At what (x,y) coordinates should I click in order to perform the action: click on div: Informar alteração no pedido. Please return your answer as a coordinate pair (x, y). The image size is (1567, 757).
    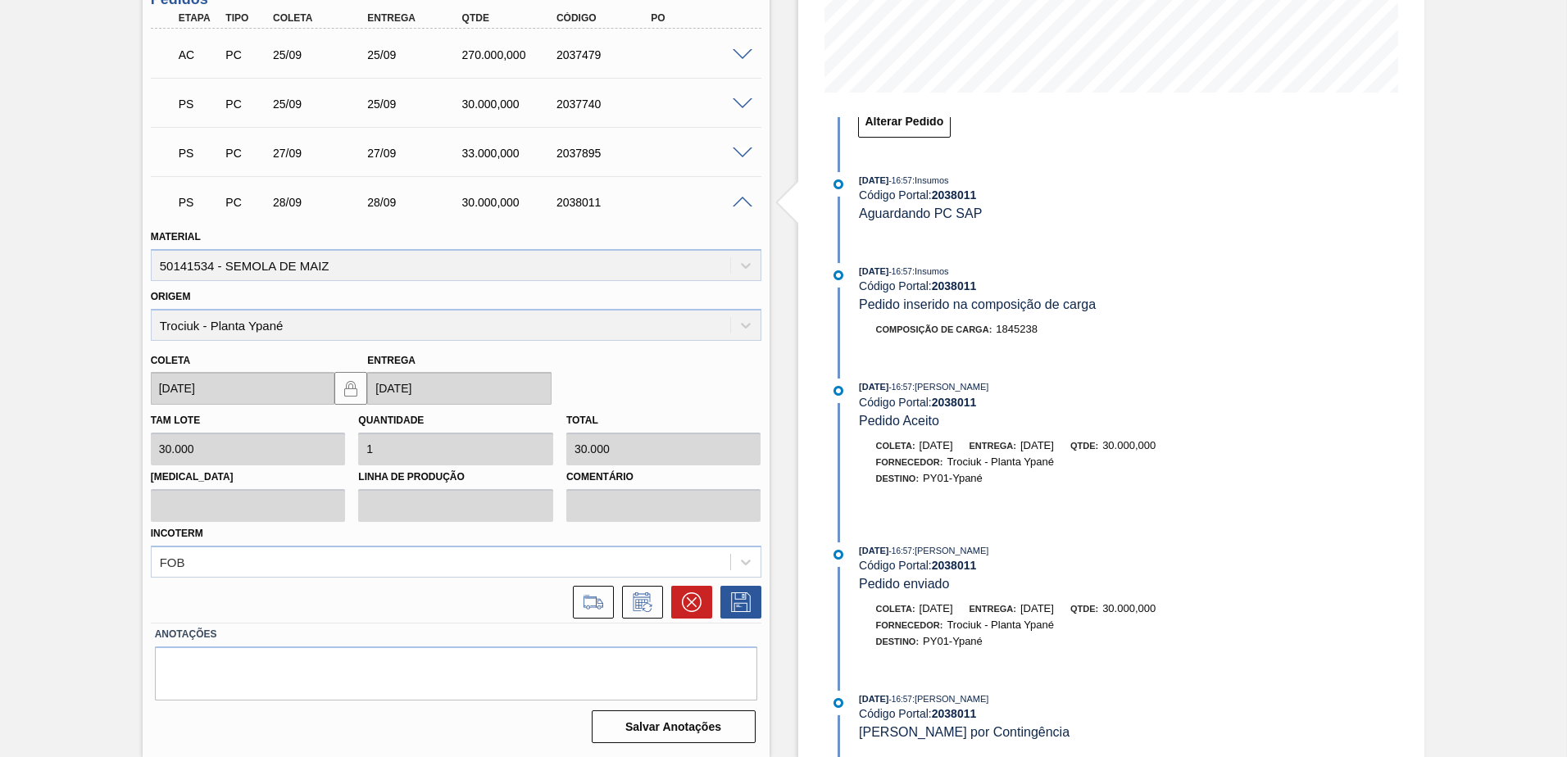
    Looking at the image, I should click on (638, 602).